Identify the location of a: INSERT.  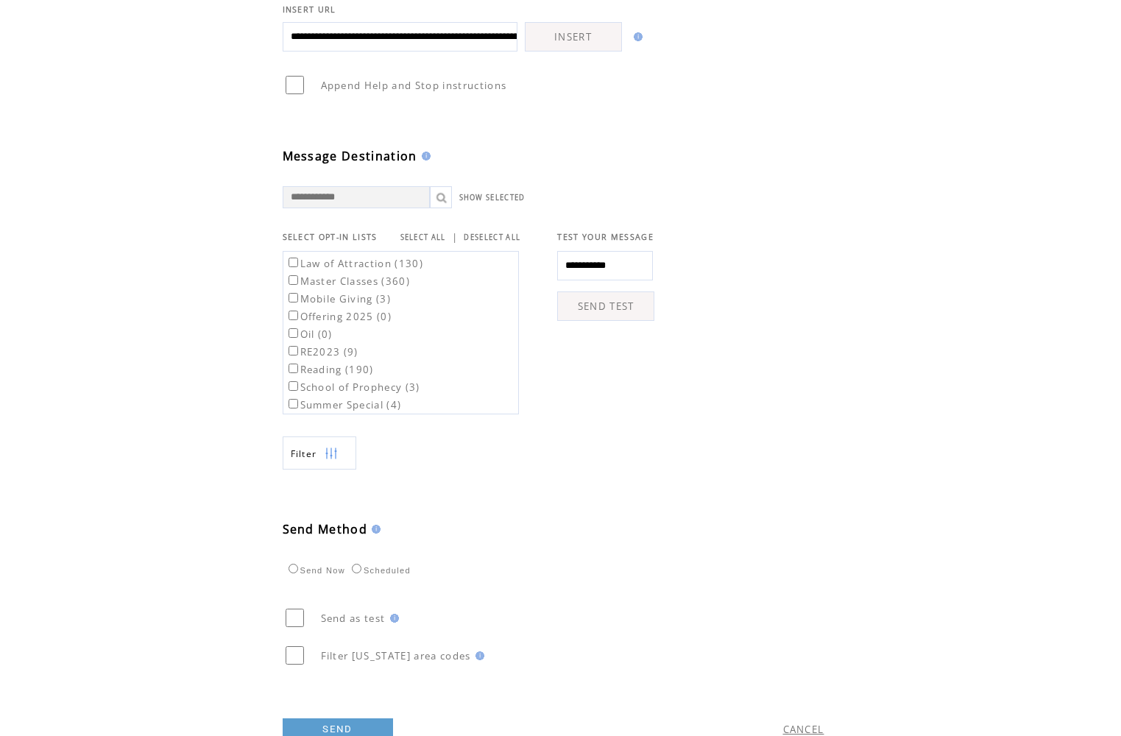
(573, 37).